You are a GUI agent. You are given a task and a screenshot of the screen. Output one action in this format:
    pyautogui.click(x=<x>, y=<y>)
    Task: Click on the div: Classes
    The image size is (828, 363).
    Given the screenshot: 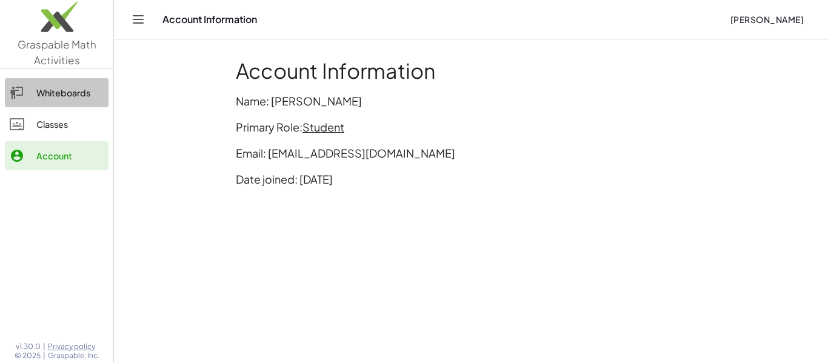 What is the action you would take?
    pyautogui.click(x=70, y=124)
    